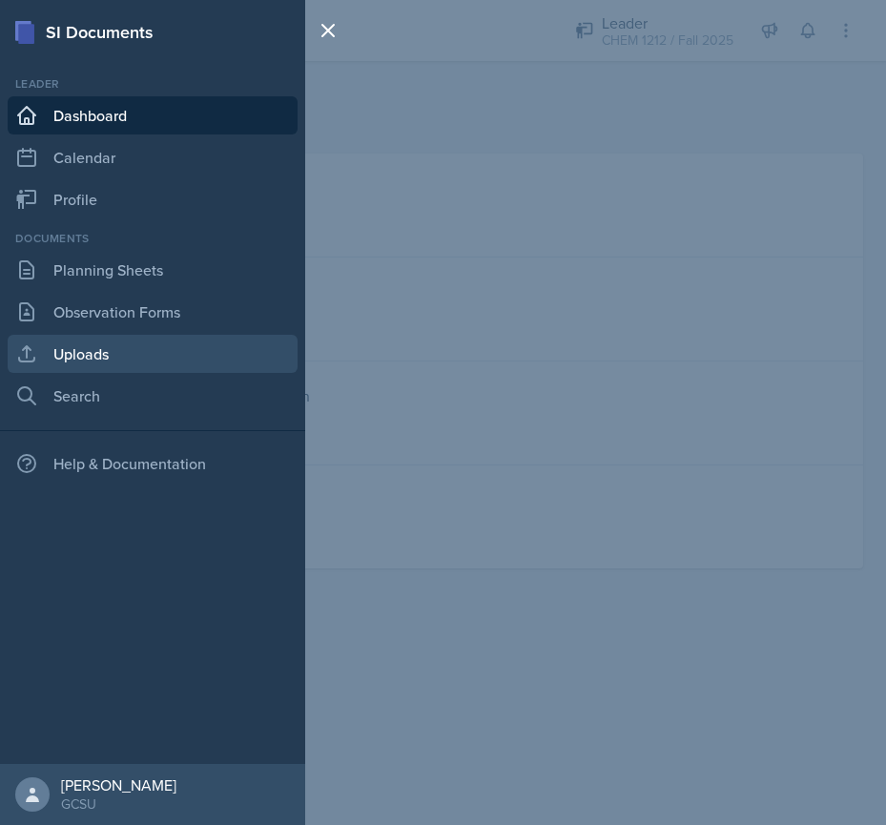 The width and height of the screenshot is (886, 825). Describe the element at coordinates (153, 270) in the screenshot. I see `a: Planning Sheets` at that location.